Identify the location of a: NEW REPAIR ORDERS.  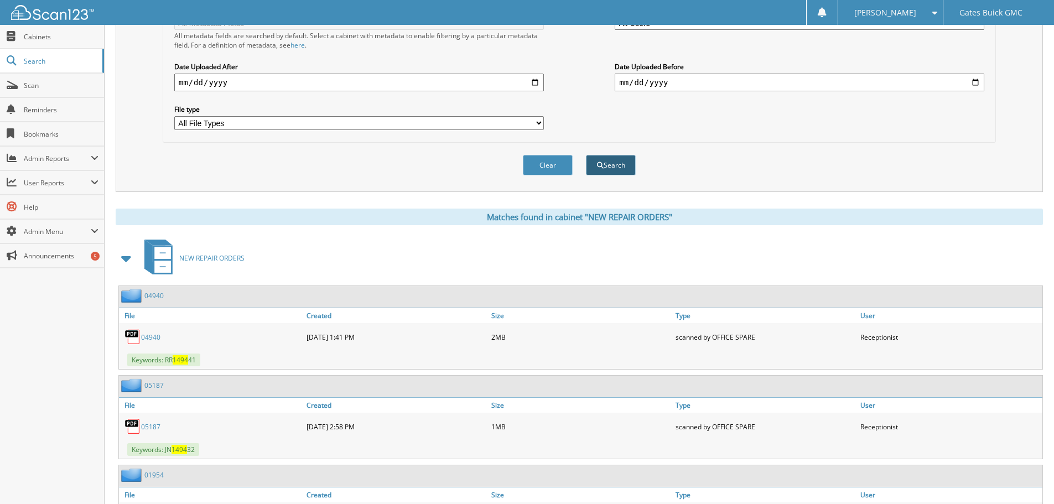
(191, 258).